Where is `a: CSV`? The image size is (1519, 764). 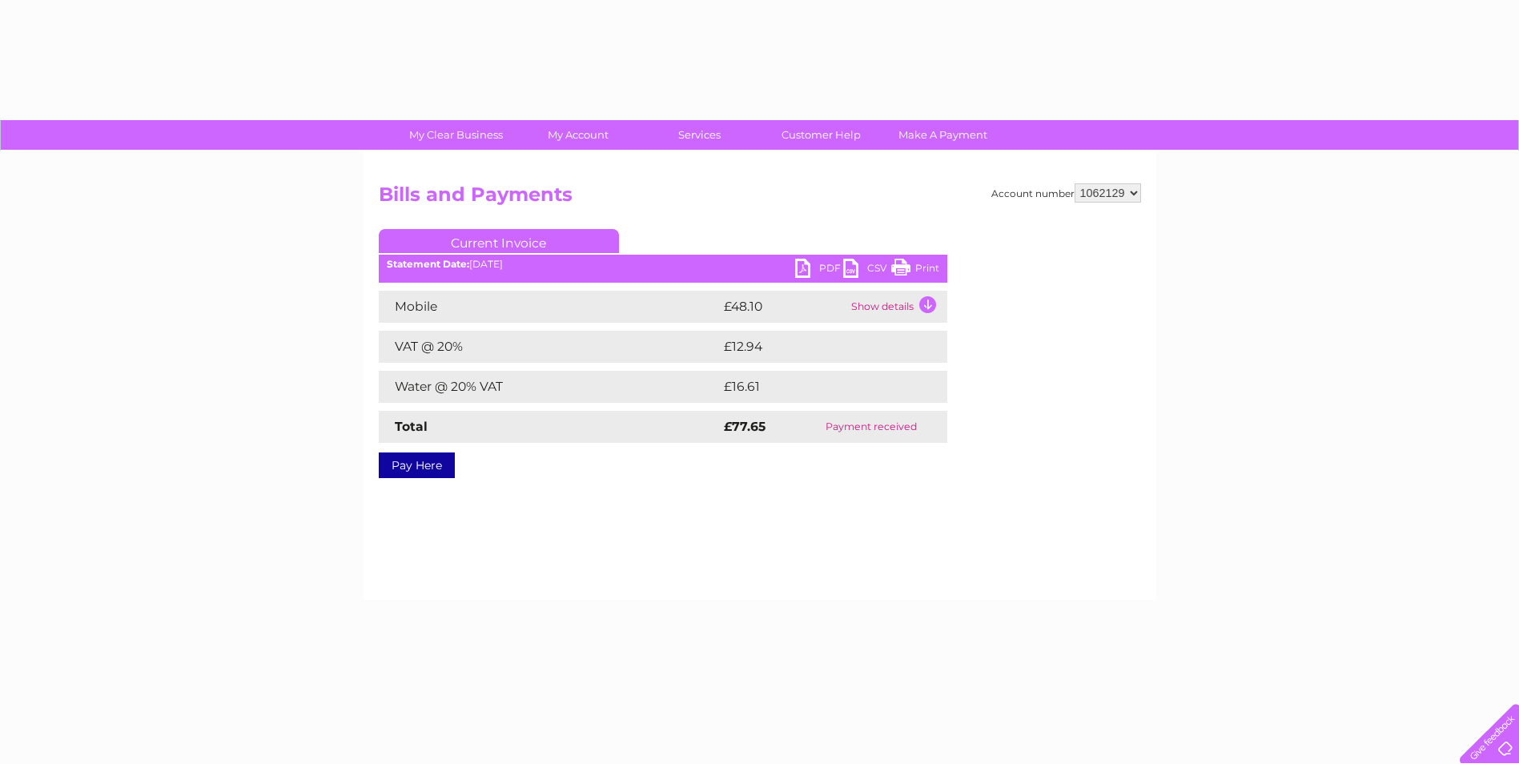 a: CSV is located at coordinates (867, 270).